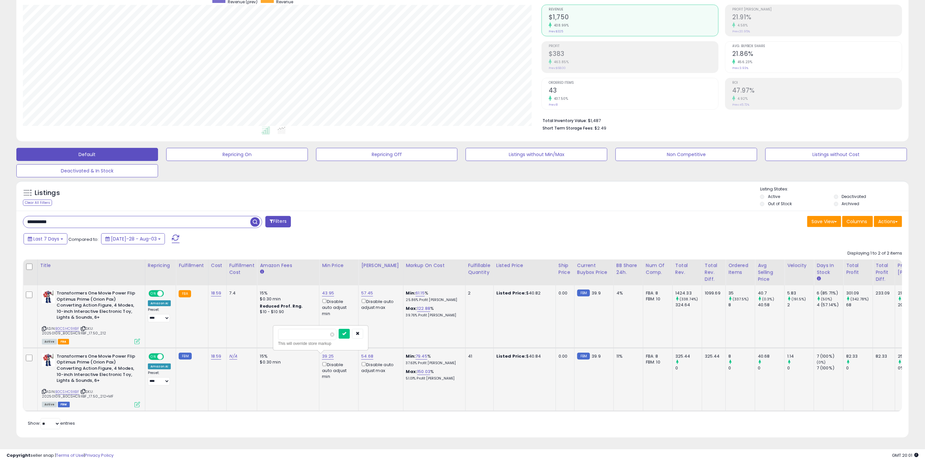  I want to click on label: Out of Stock, so click(780, 204).